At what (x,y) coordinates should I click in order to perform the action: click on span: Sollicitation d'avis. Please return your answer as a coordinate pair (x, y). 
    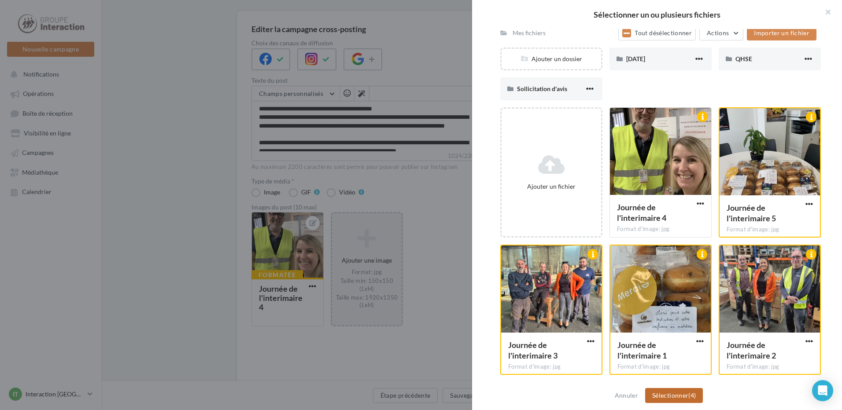
    Looking at the image, I should click on (542, 89).